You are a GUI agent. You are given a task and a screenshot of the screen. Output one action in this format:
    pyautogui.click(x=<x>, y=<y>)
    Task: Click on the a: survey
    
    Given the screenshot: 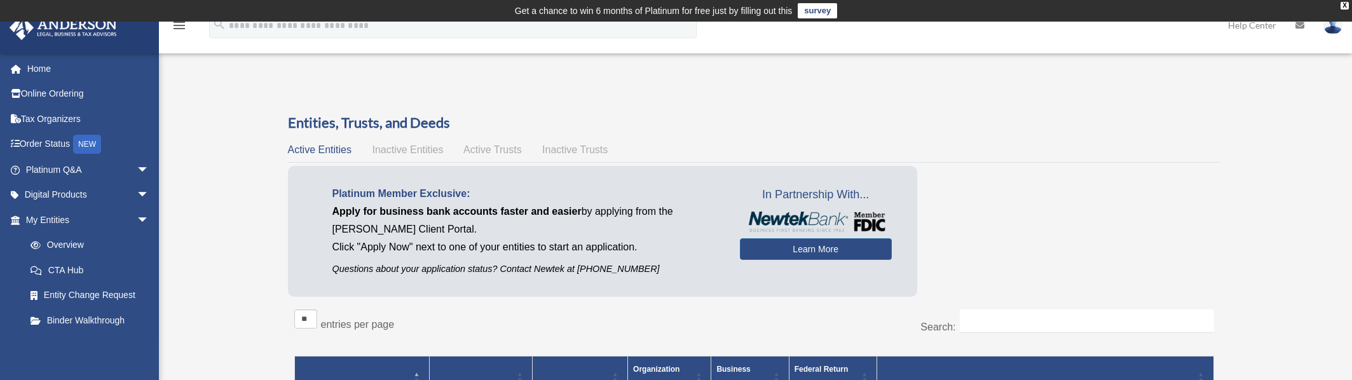 What is the action you would take?
    pyautogui.click(x=817, y=11)
    